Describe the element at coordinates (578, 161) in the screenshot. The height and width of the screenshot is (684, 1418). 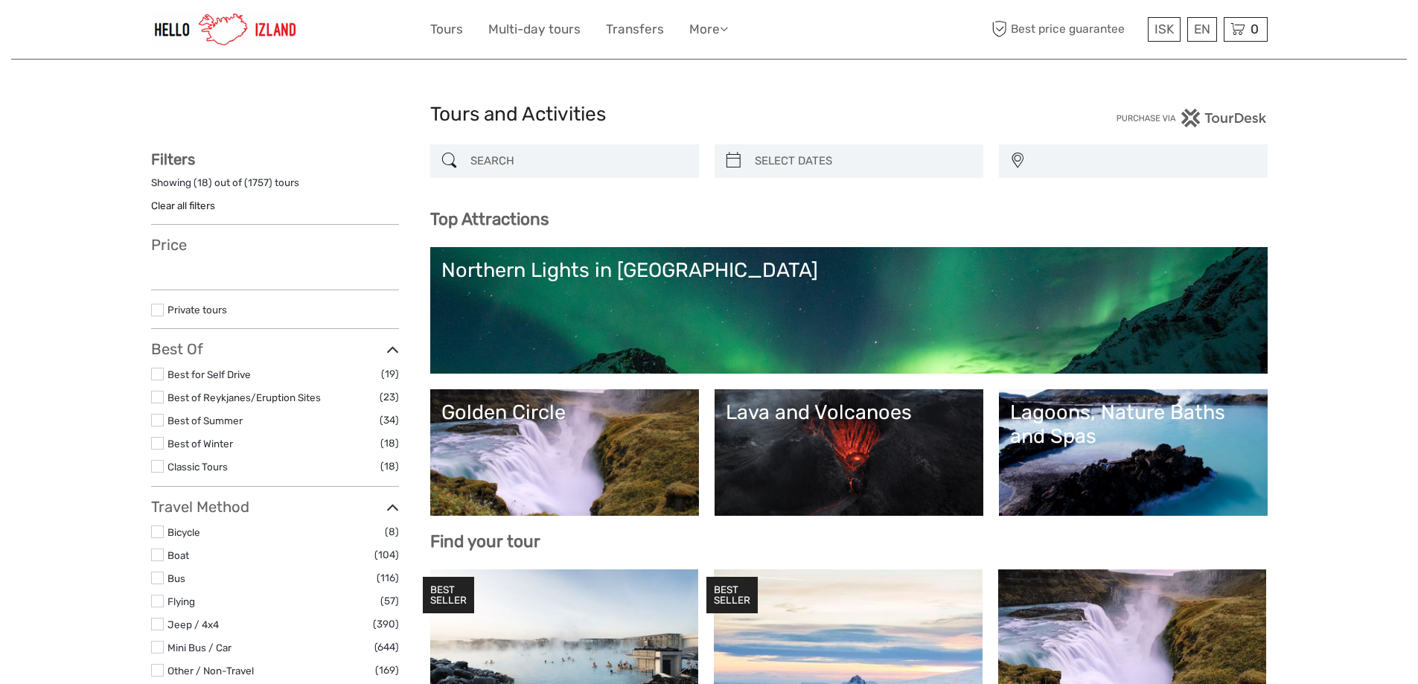
I see `input: SEARCH` at that location.